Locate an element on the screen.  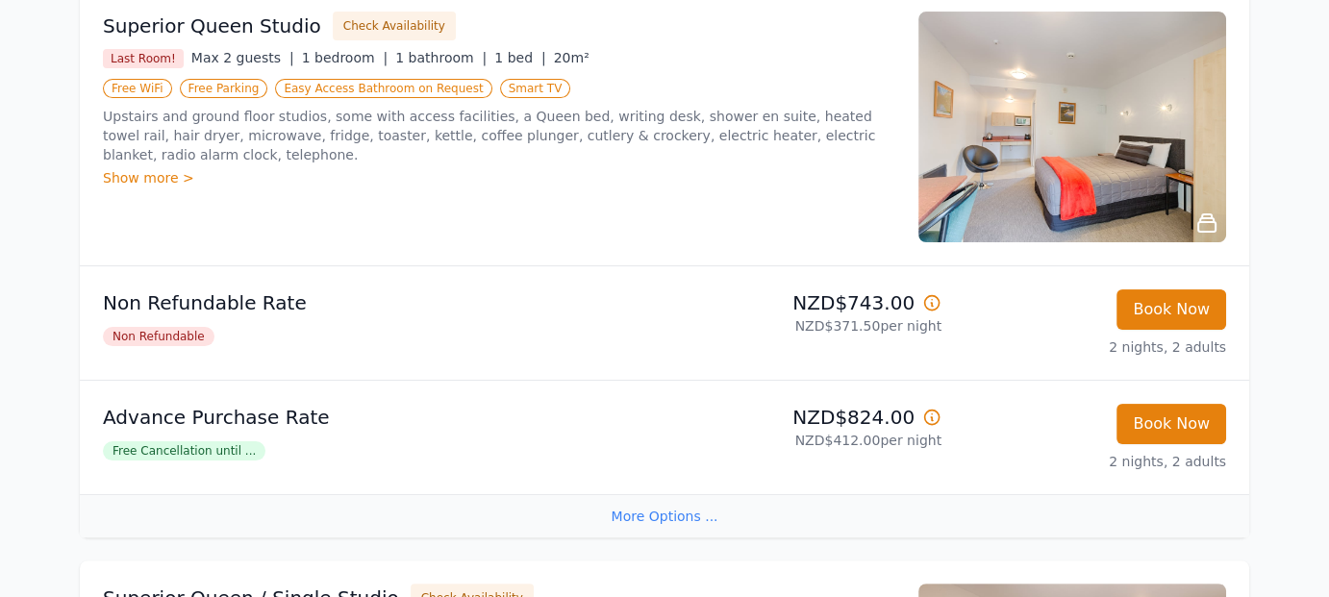
div: Show more > is located at coordinates (499, 178).